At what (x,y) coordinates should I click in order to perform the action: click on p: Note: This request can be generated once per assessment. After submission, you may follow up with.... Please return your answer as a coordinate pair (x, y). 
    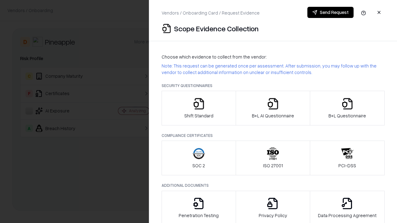
    Looking at the image, I should click on (273, 69).